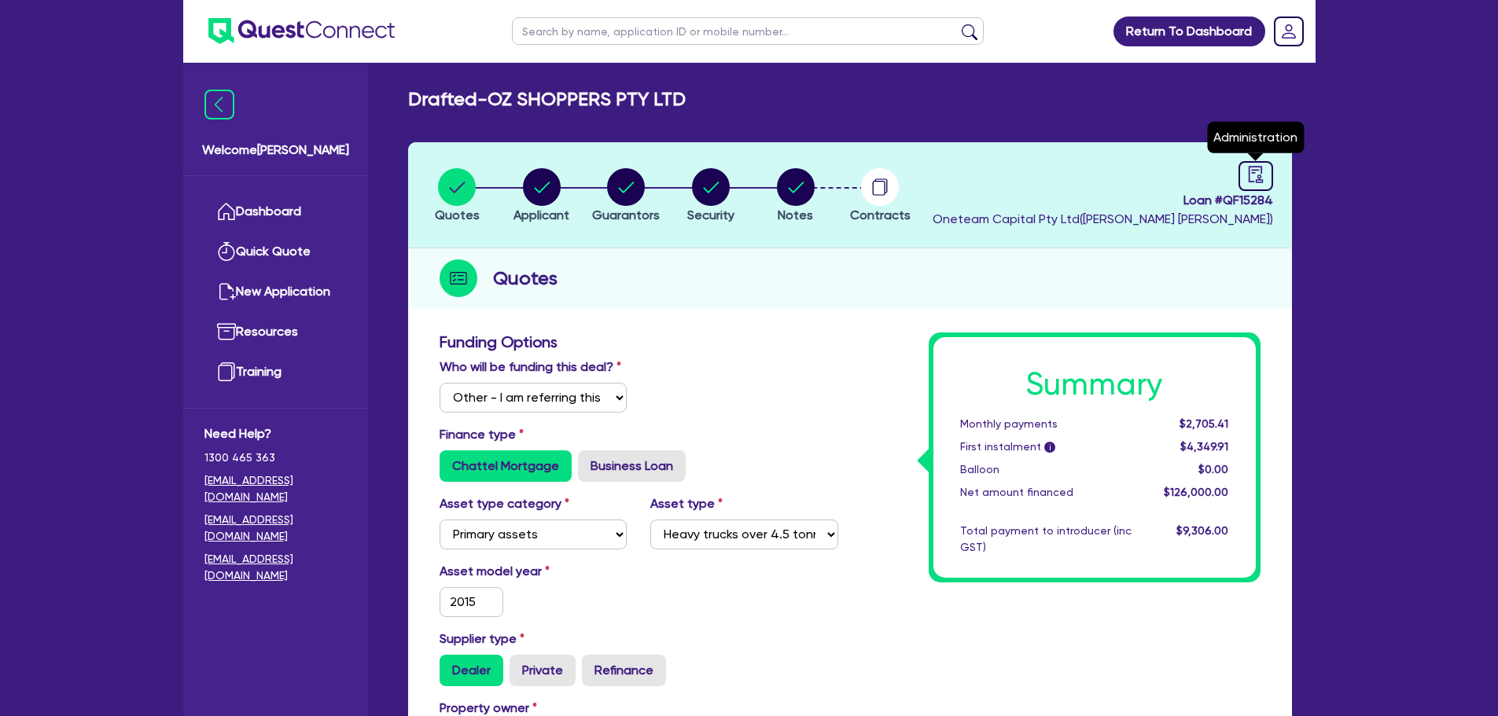 The height and width of the screenshot is (716, 1498). What do you see at coordinates (1046, 539) in the screenshot?
I see `div: Total payment to introducer (inc GST)` at bounding box center [1046, 539].